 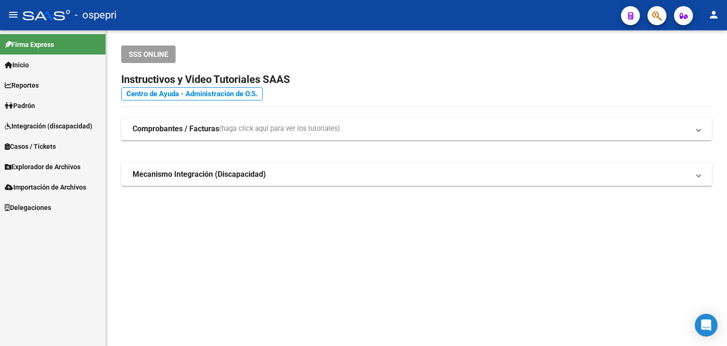 What do you see at coordinates (28, 207) in the screenshot?
I see `span: Delegaciones` at bounding box center [28, 207].